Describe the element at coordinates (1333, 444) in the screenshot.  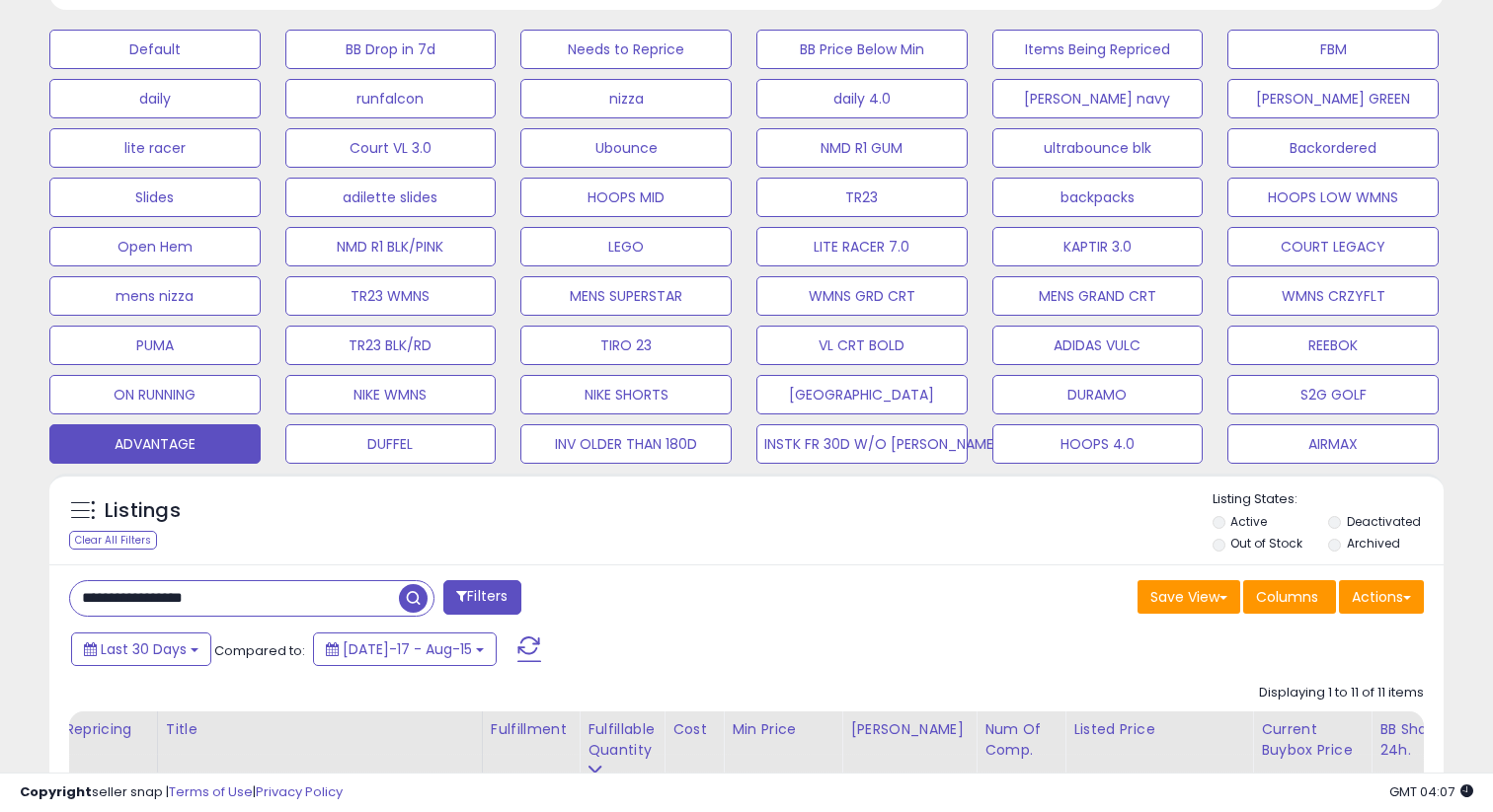
I see `button: AIRMAX` at that location.